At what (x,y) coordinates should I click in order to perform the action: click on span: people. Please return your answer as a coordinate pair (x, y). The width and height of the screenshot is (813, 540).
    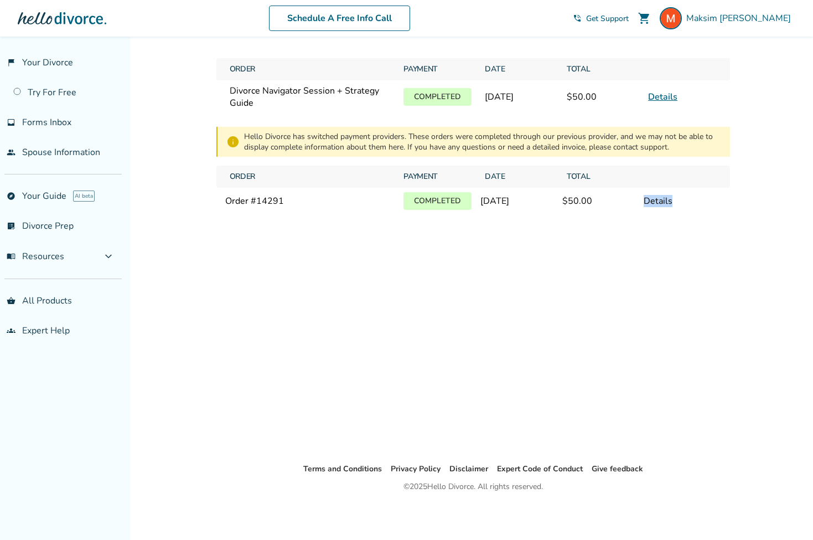
    Looking at the image, I should click on (11, 152).